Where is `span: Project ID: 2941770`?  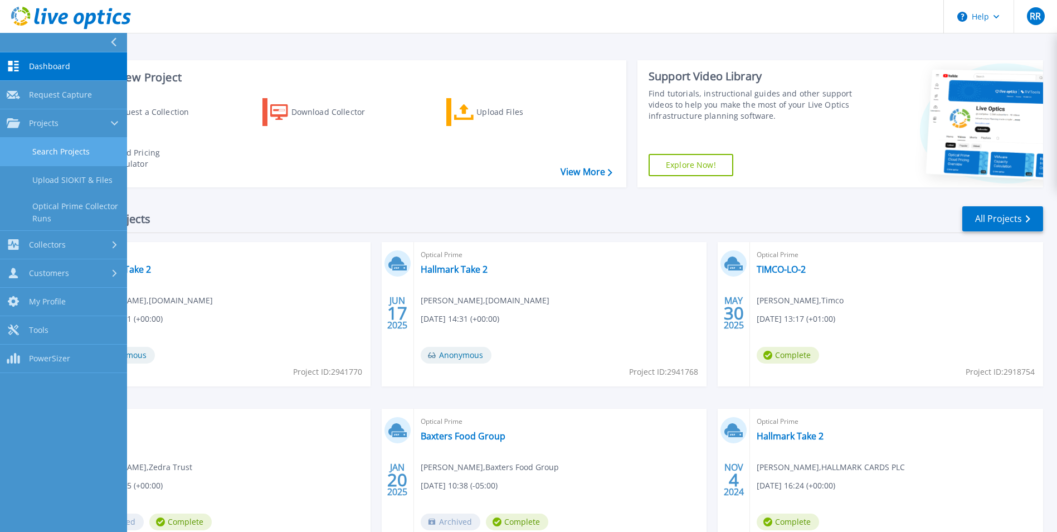 span: Project ID: 2941770 is located at coordinates (328, 372).